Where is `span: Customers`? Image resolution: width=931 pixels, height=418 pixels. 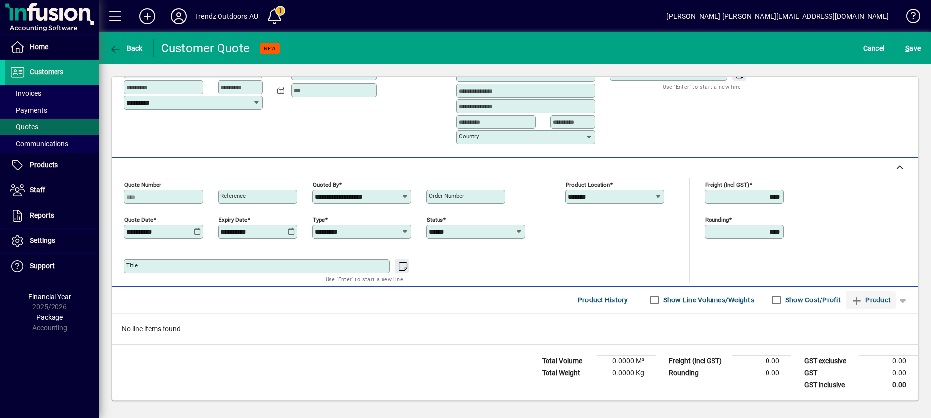
span: Customers is located at coordinates (47, 72).